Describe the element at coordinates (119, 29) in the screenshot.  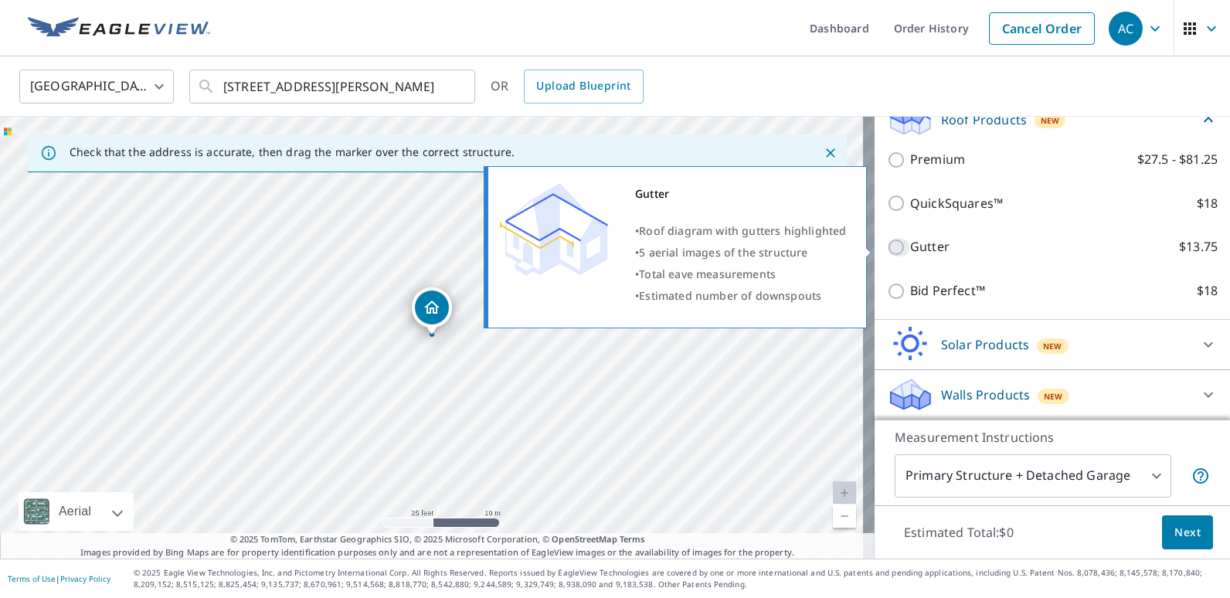
I see `img: EV Logo` at that location.